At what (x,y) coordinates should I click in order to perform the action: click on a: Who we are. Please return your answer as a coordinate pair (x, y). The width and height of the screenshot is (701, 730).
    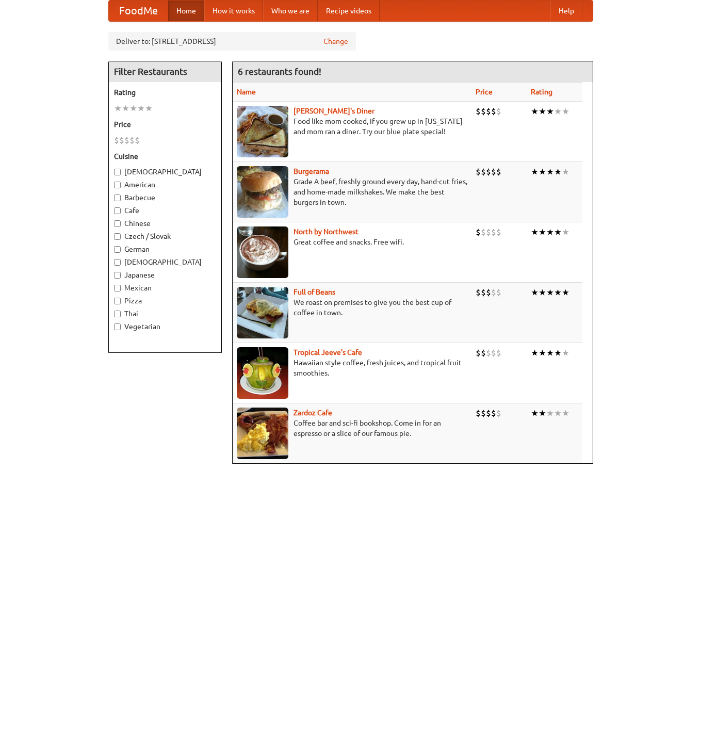
    Looking at the image, I should click on (290, 11).